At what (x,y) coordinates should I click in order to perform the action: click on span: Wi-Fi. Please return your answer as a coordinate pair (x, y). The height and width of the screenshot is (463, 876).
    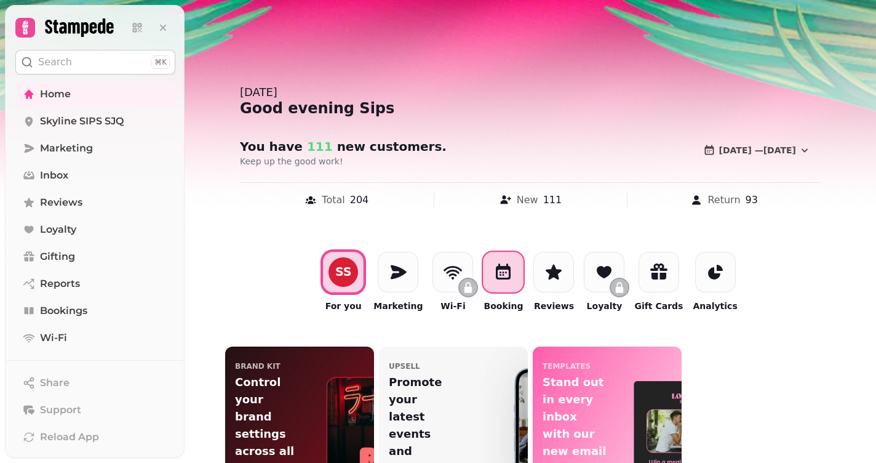
    Looking at the image, I should click on (54, 338).